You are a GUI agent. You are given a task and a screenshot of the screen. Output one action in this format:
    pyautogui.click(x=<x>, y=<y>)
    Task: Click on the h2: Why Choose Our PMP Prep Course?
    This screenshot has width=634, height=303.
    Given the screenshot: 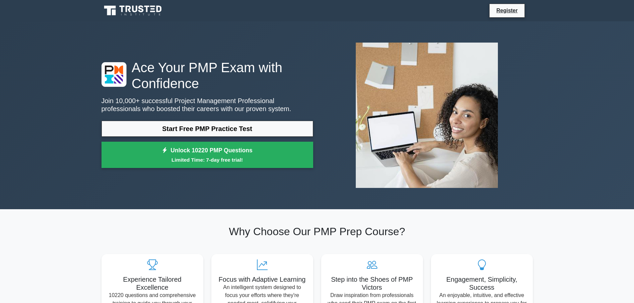 What is the action you would take?
    pyautogui.click(x=317, y=232)
    